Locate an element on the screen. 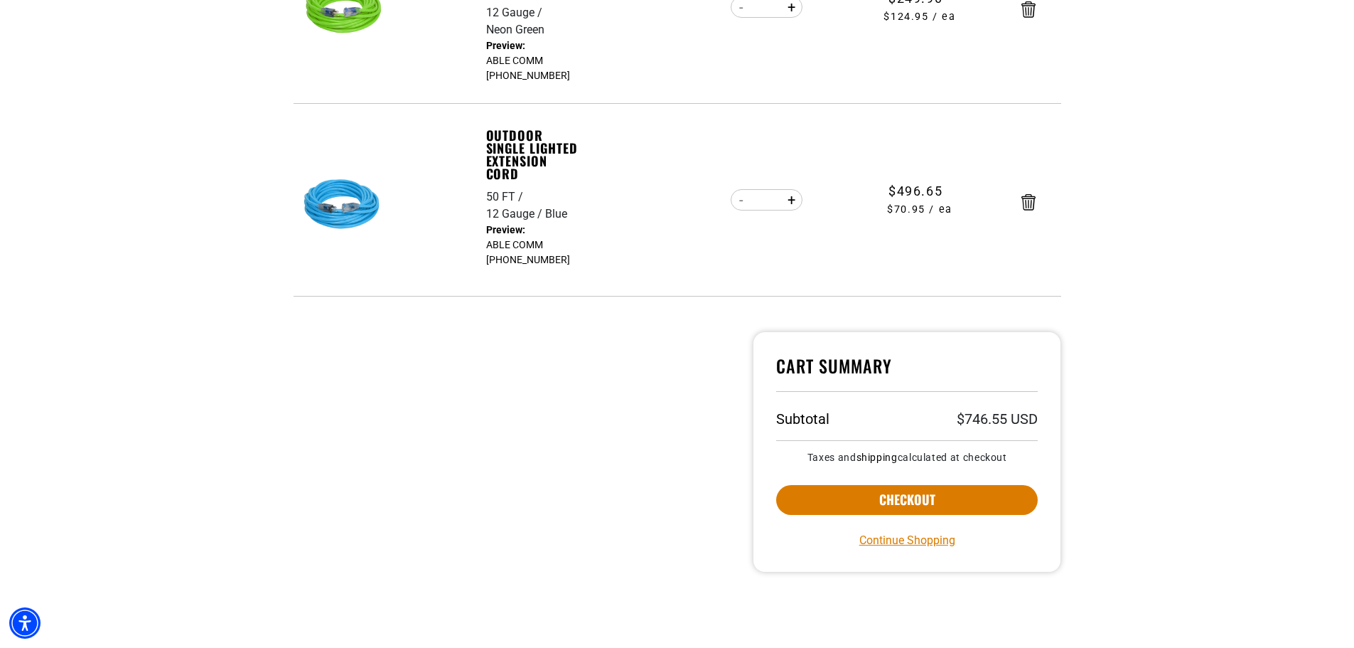  span: $124.95 / ea is located at coordinates (920, 17).